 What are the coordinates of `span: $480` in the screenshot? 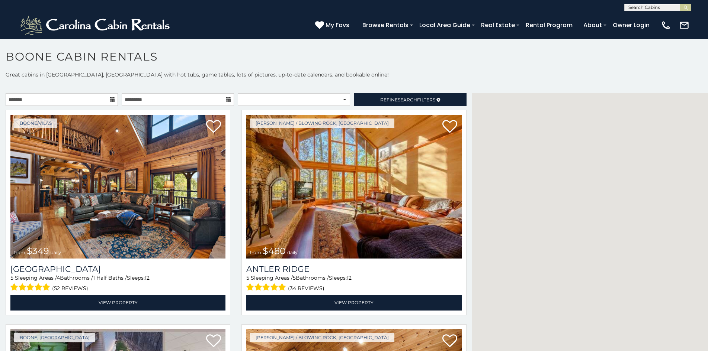 It's located at (274, 251).